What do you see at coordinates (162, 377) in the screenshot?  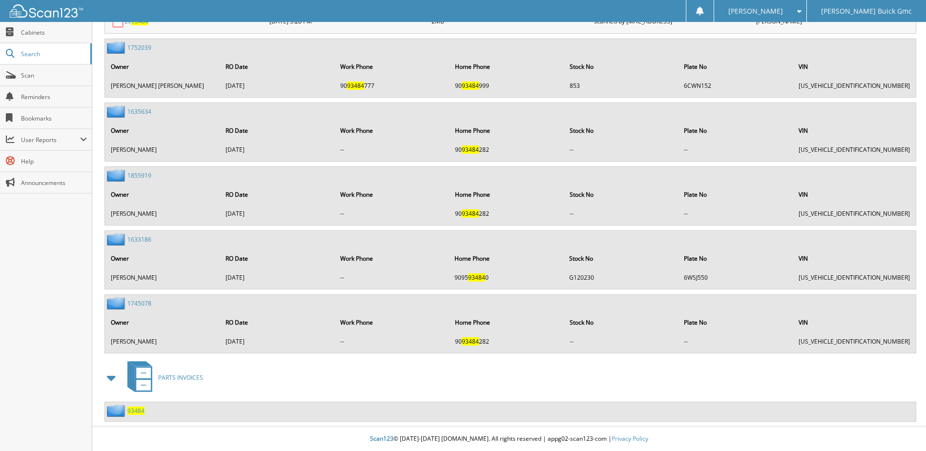 I see `a: PARTS INVOICES` at bounding box center [162, 377].